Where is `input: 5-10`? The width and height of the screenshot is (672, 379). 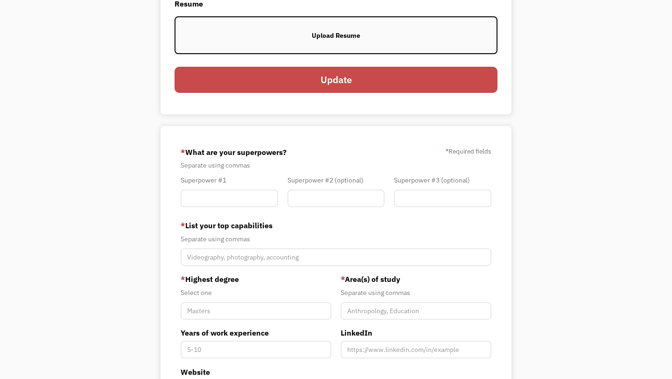
input: 5-10 is located at coordinates (256, 349).